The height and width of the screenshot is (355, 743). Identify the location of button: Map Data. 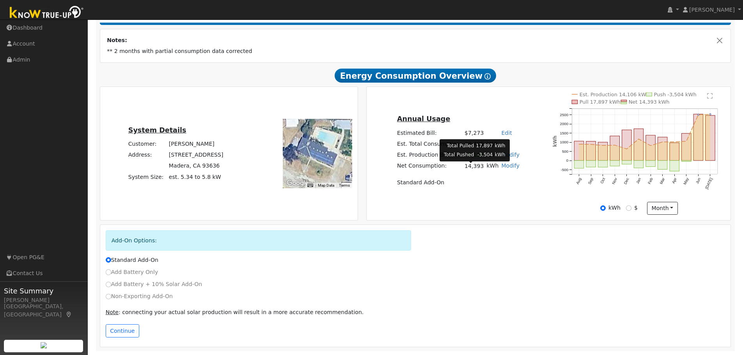
(326, 186).